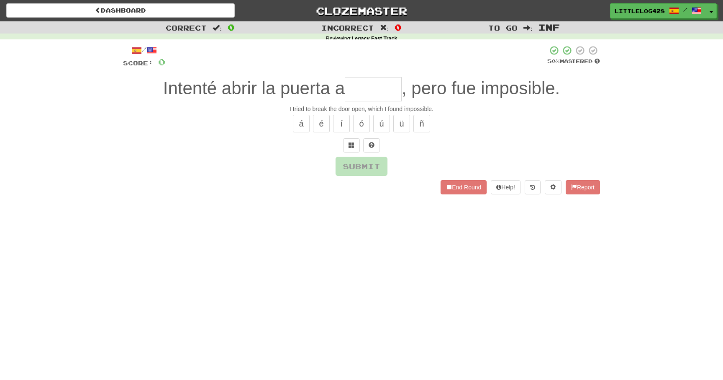 This screenshot has height=380, width=723. Describe the element at coordinates (481, 88) in the screenshot. I see `span: , pero fue imposible.` at that location.